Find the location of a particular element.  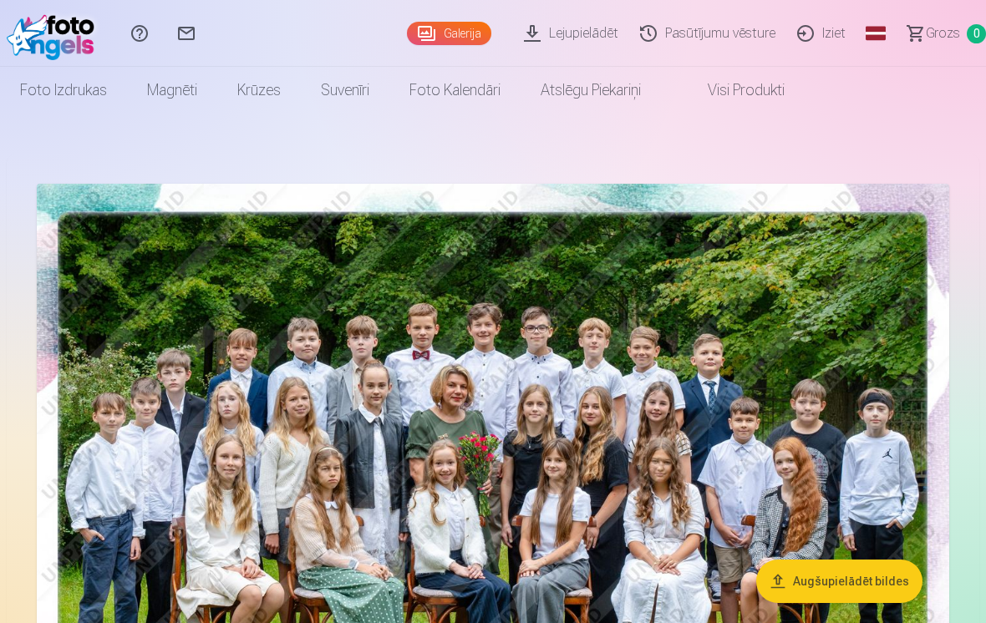

a: Magnēti is located at coordinates (172, 90).